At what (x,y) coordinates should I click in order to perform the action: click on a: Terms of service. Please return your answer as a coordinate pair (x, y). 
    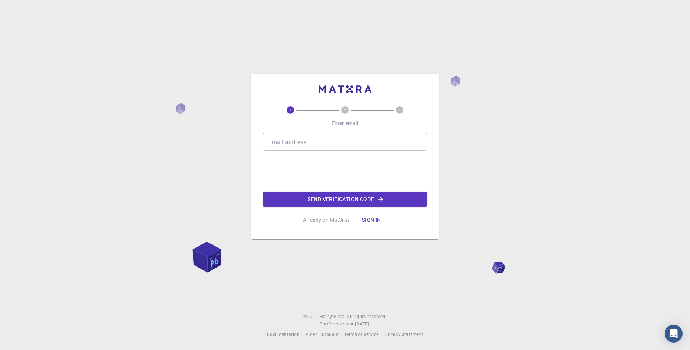
    Looking at the image, I should click on (361, 335).